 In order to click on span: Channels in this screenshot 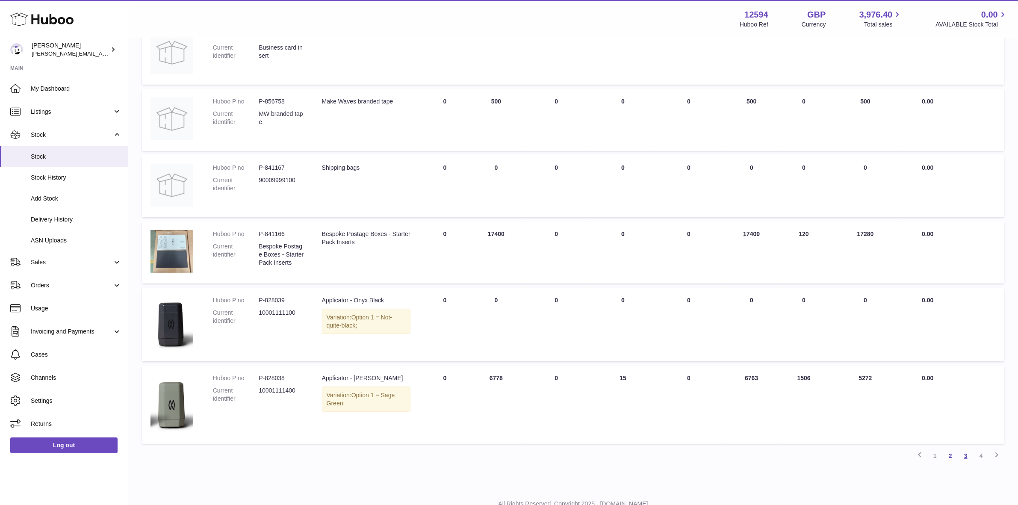, I will do `click(76, 378)`.